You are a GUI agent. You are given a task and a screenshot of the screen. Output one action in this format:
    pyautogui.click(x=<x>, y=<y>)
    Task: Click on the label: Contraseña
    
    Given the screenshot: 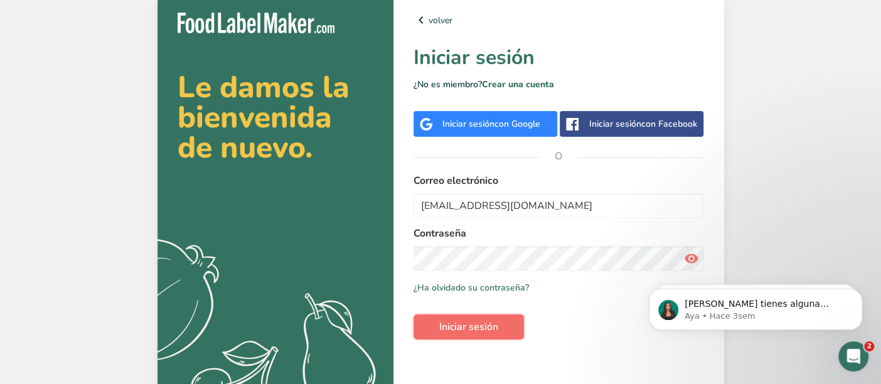 What is the action you would take?
    pyautogui.click(x=559, y=233)
    